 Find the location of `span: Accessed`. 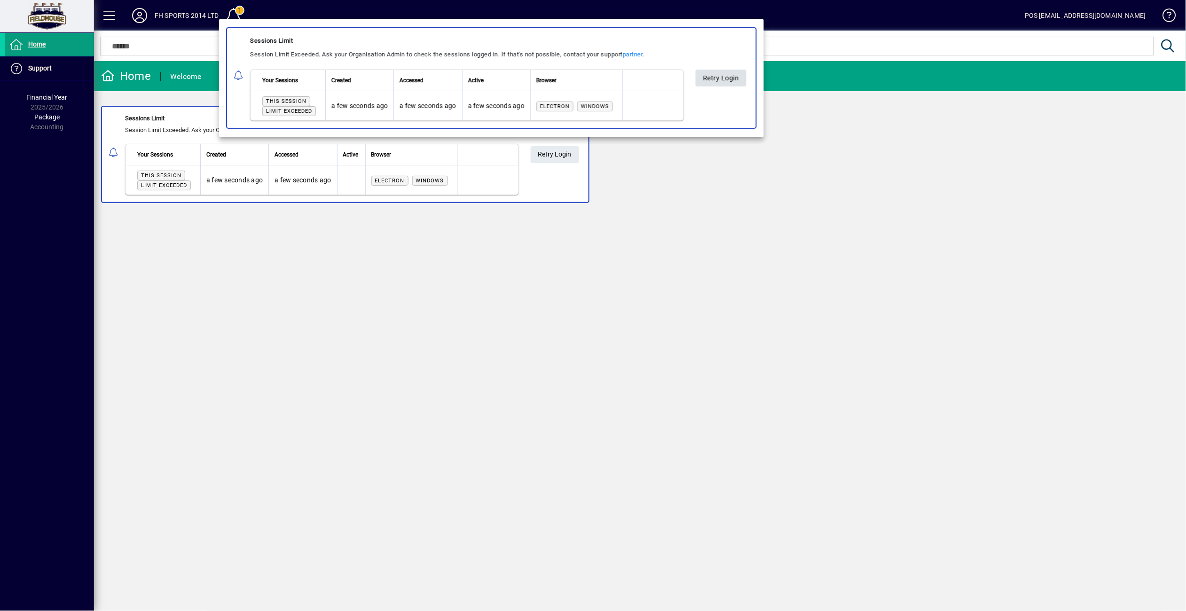

span: Accessed is located at coordinates (411, 80).